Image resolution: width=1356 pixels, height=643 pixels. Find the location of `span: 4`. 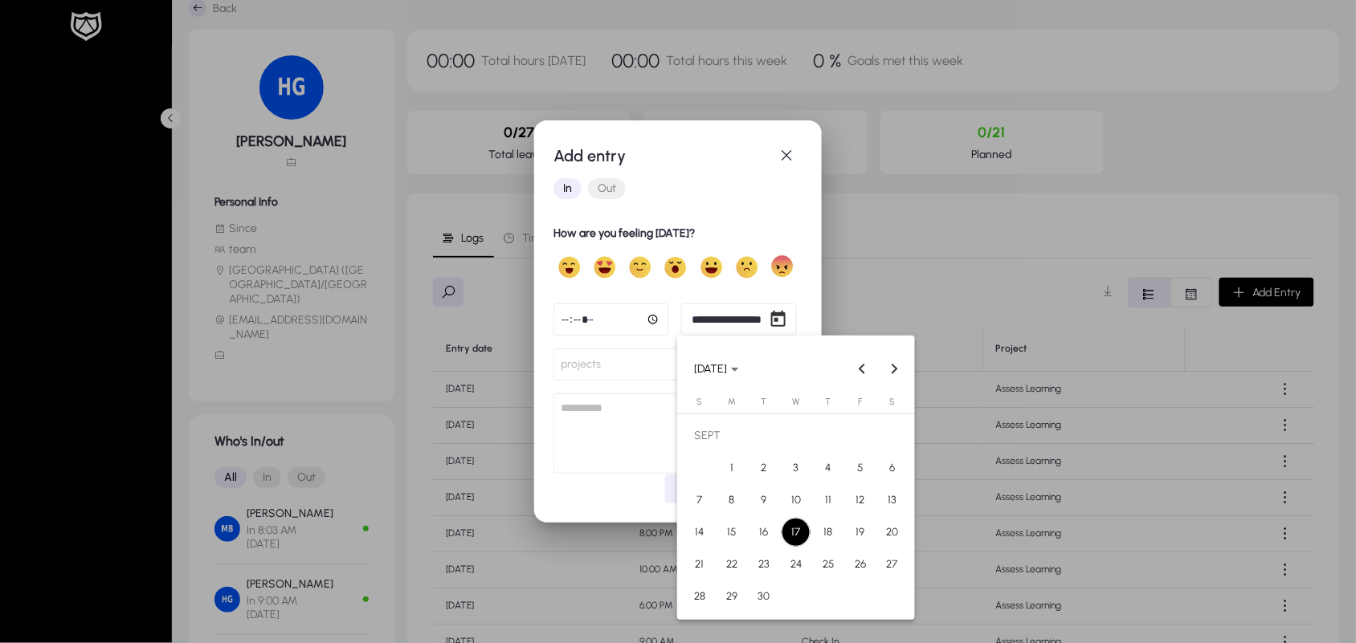

span: 4 is located at coordinates (828, 468).